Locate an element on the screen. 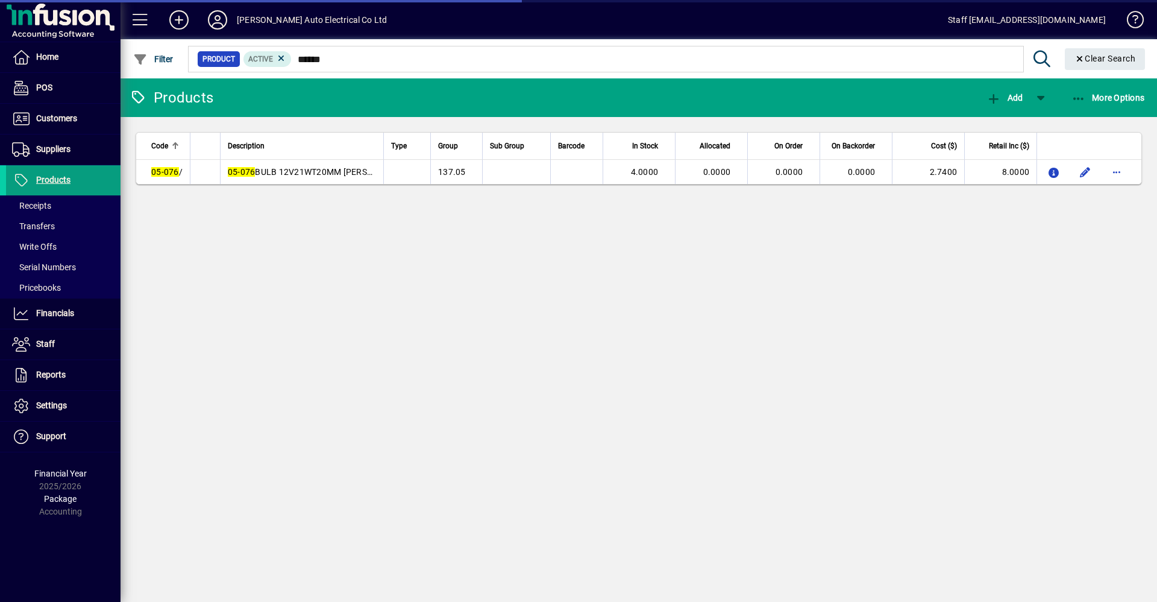 The width and height of the screenshot is (1157, 602). span: Reports is located at coordinates (51, 374).